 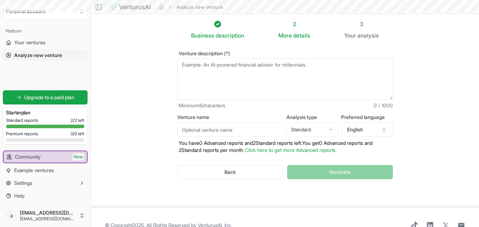 I want to click on a: Your ventures, so click(x=45, y=43).